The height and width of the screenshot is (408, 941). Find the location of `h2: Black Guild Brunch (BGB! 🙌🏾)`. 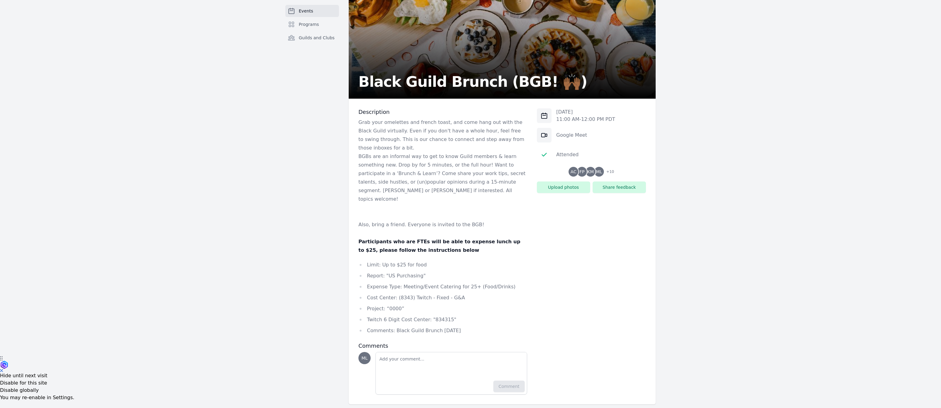

h2: Black Guild Brunch (BGB! 🙌🏾) is located at coordinates (473, 82).